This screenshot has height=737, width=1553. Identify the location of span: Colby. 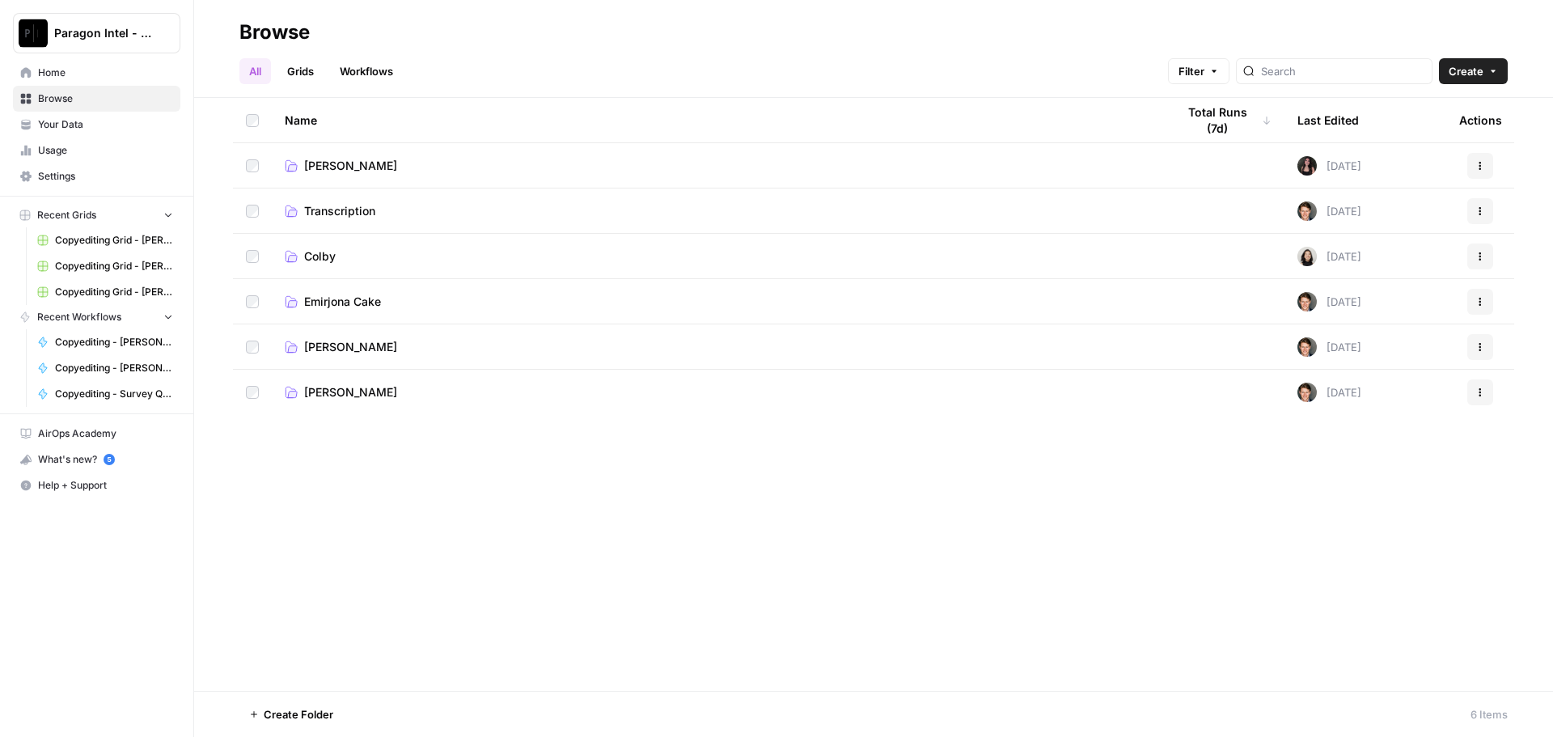
(319, 256).